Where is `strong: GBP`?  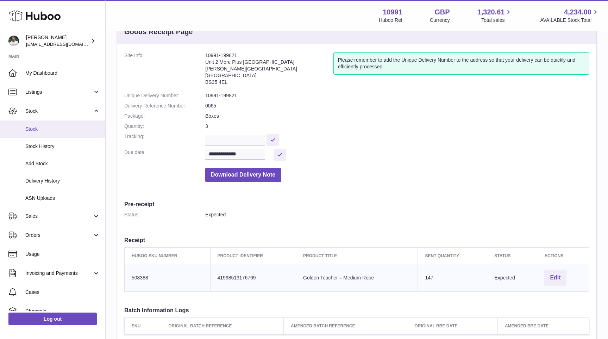 strong: GBP is located at coordinates (442, 12).